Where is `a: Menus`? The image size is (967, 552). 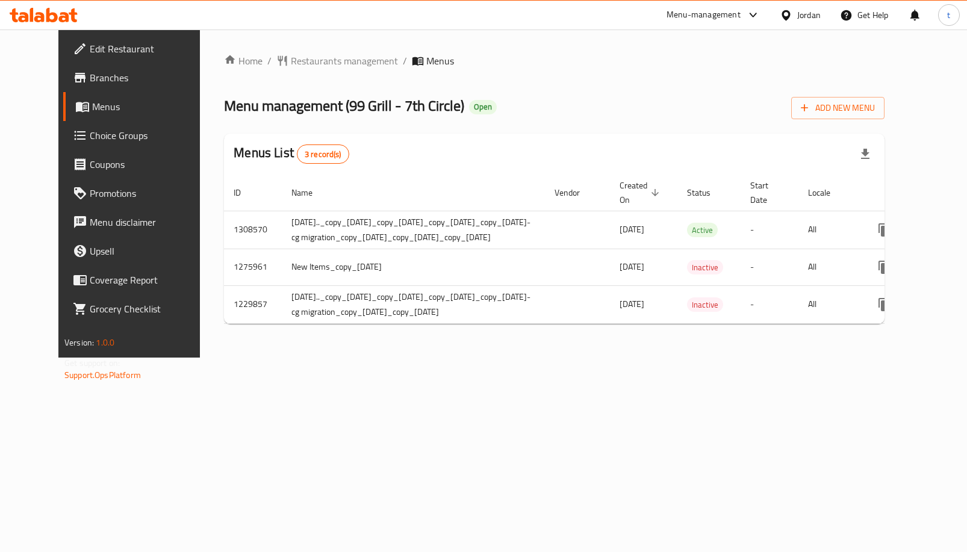 a: Menus is located at coordinates (142, 107).